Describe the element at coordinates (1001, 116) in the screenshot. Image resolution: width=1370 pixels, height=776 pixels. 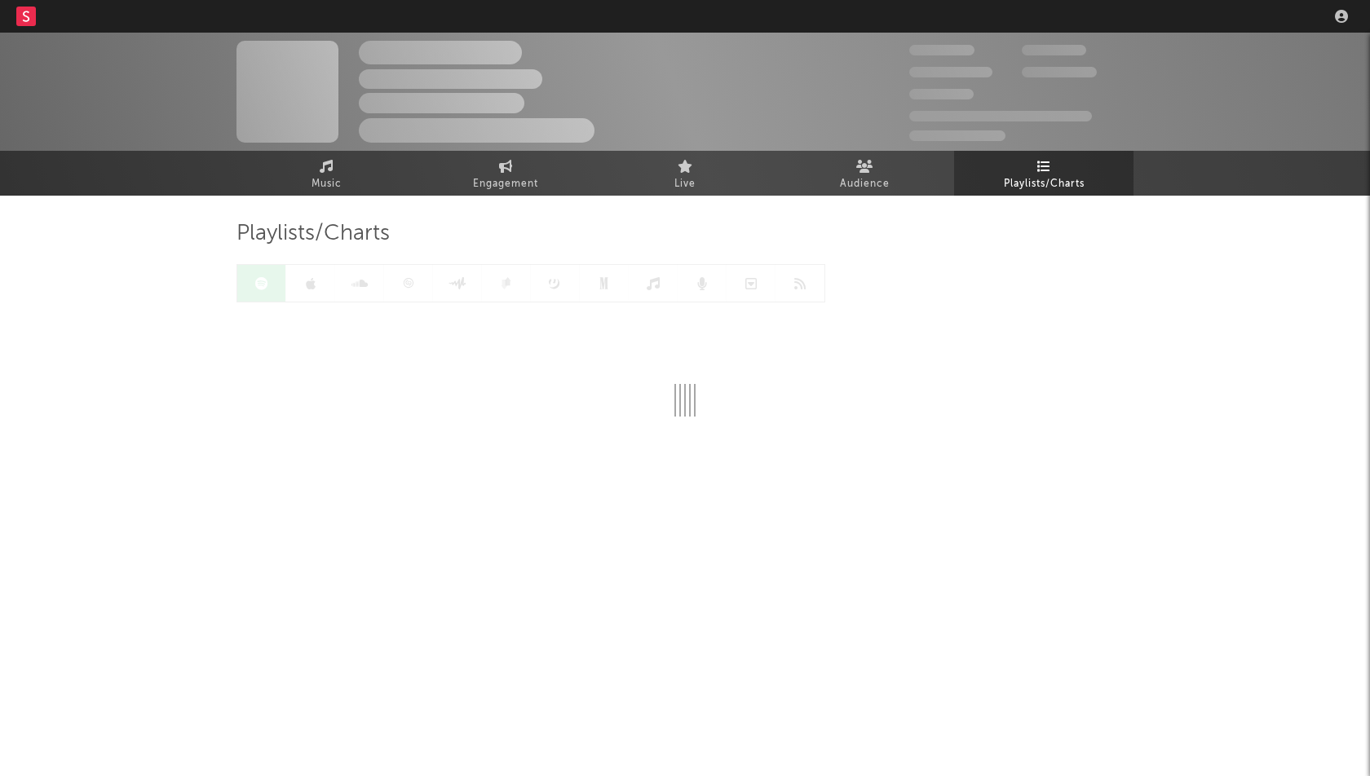
I see `span: 50,000,000 Monthly Listeners` at that location.